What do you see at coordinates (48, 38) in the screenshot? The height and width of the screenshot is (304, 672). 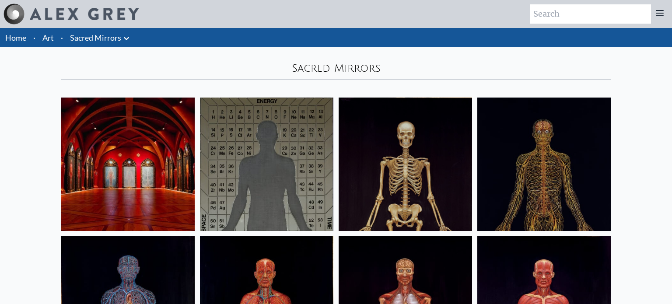 I see `a: Art` at bounding box center [48, 38].